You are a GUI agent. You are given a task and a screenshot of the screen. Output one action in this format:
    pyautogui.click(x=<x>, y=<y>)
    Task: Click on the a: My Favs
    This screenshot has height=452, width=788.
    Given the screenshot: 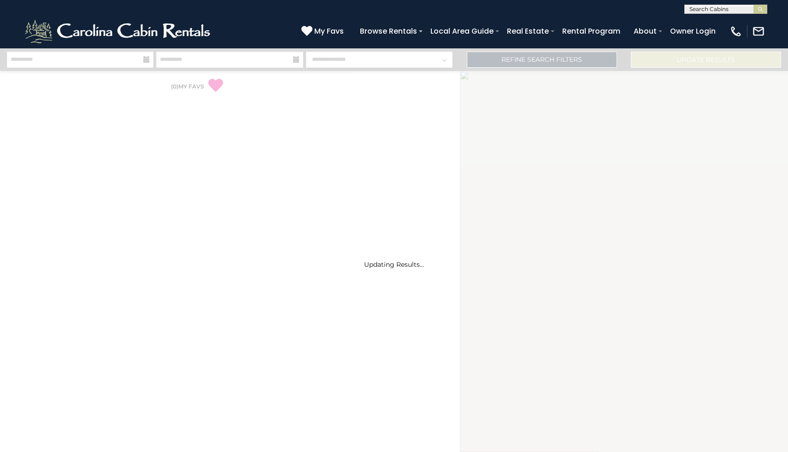 What is the action you would take?
    pyautogui.click(x=324, y=31)
    